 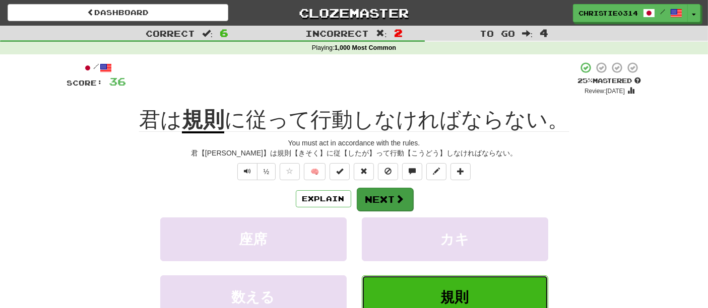 I want to click on button: Add to collection (alt+a), so click(x=460, y=172).